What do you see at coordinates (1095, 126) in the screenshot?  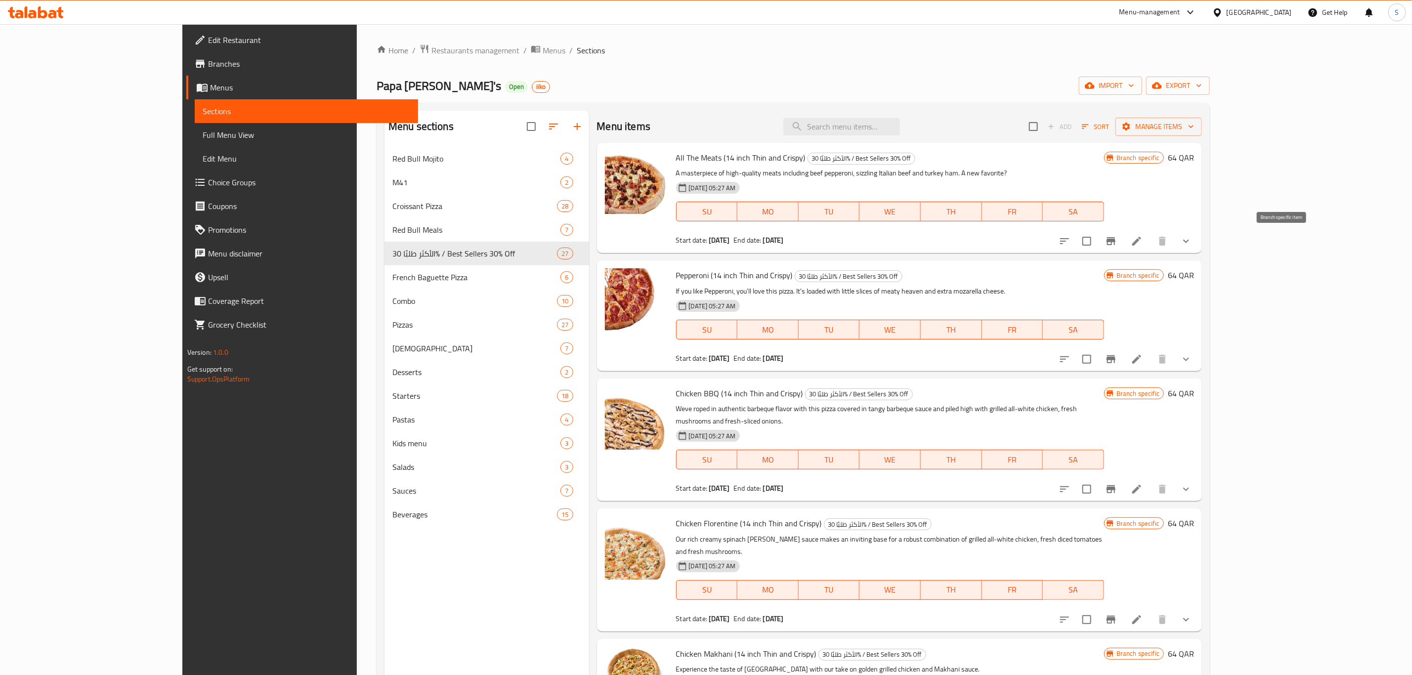 I see `button: Sort` at bounding box center [1095, 126].